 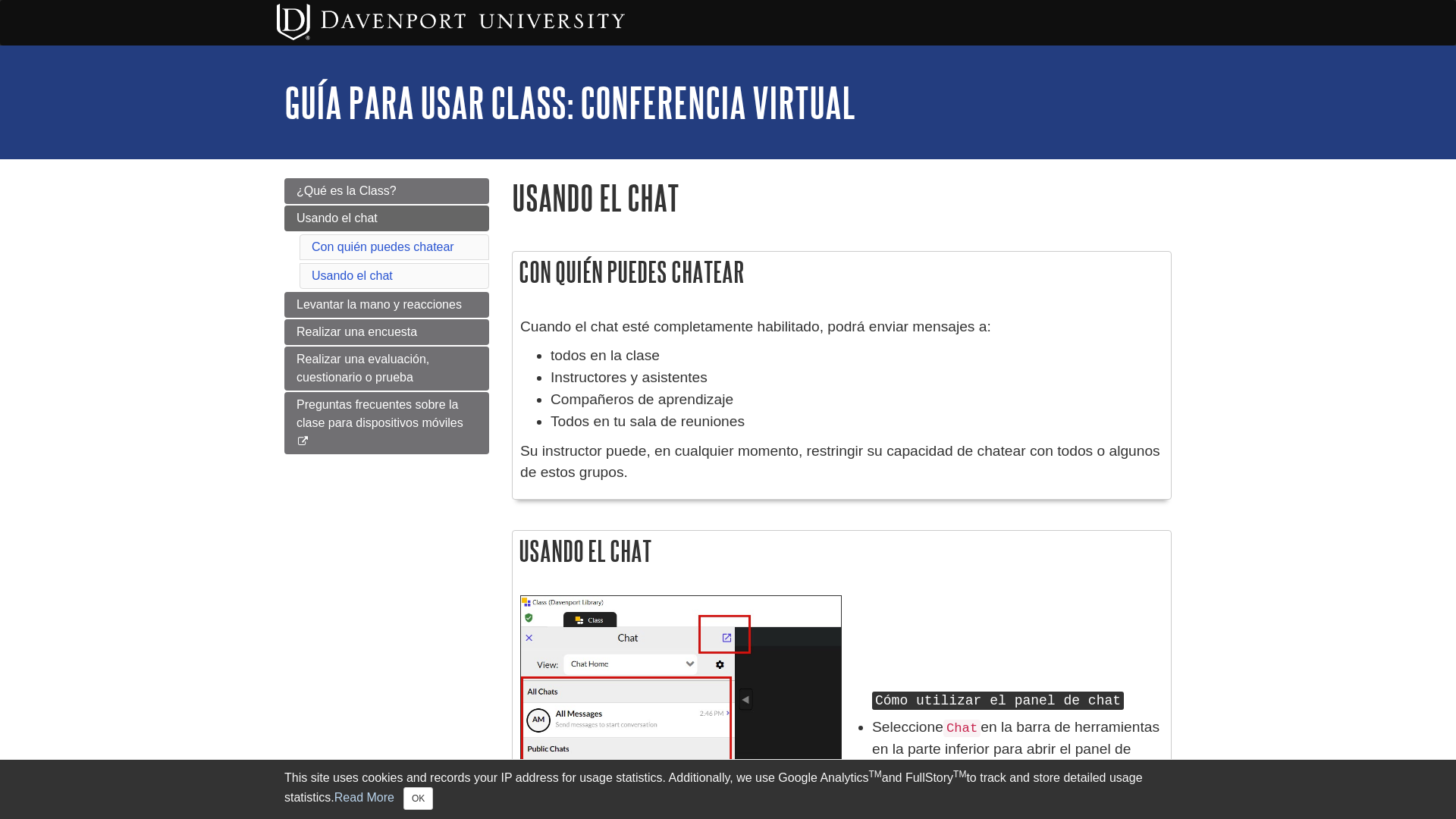 What do you see at coordinates (379, 304) in the screenshot?
I see `span: Levantar la mano y reacciones` at bounding box center [379, 304].